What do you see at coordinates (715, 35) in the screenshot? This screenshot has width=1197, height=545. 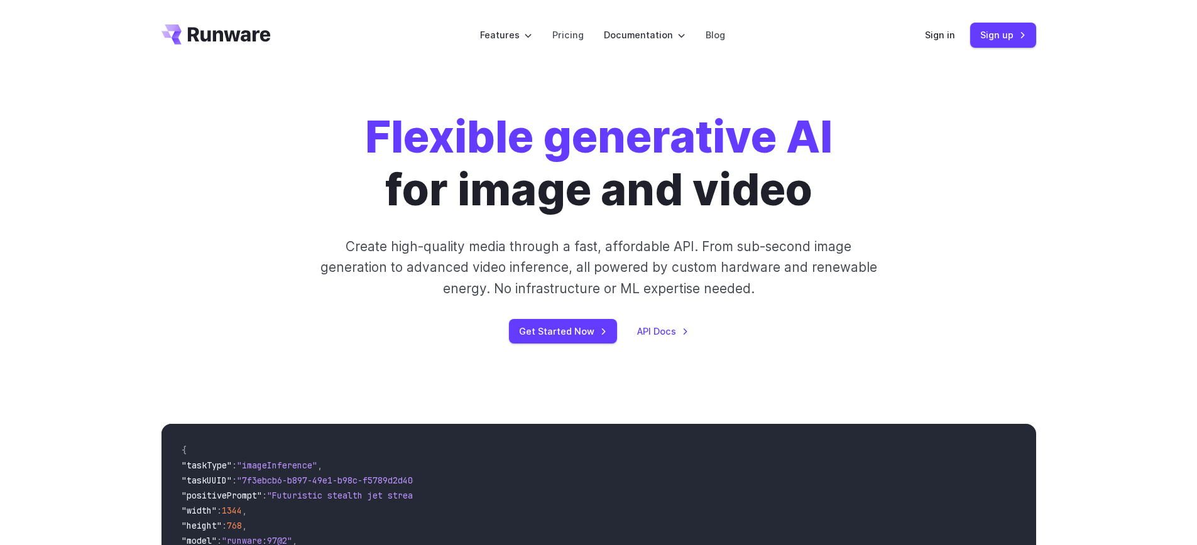 I see `a: Blog` at bounding box center [715, 35].